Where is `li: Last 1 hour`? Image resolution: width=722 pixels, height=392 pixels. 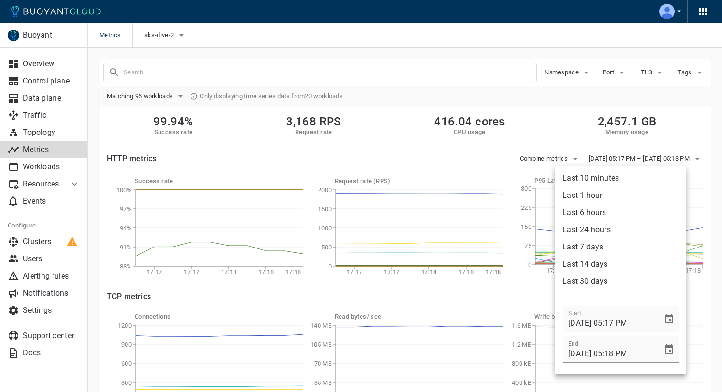
li: Last 1 hour is located at coordinates (620, 196).